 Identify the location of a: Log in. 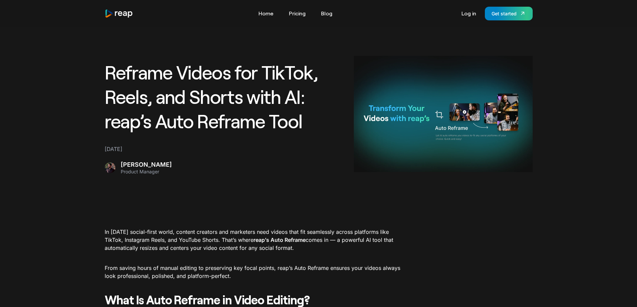
(469, 13).